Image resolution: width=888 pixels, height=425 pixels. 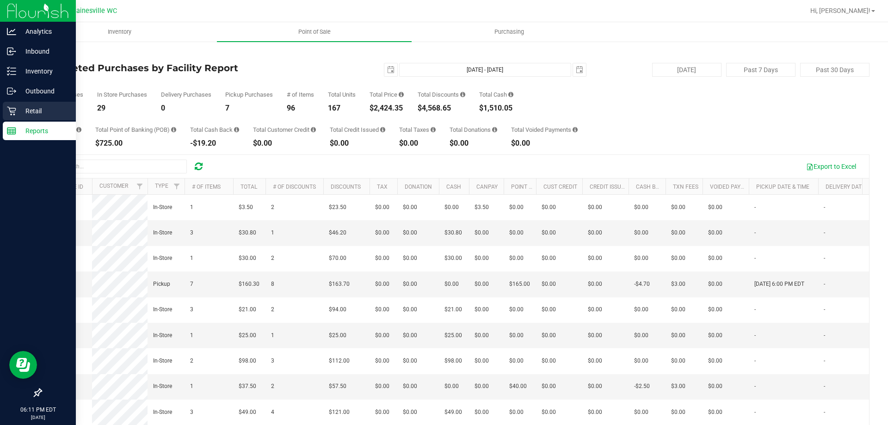 What do you see at coordinates (387, 94) in the screenshot?
I see `div: Total Price` at bounding box center [387, 94].